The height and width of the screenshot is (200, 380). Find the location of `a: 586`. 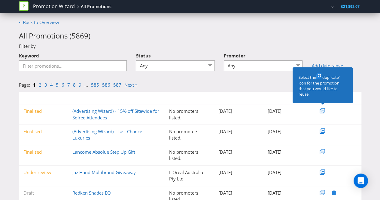

a: 586 is located at coordinates (106, 85).